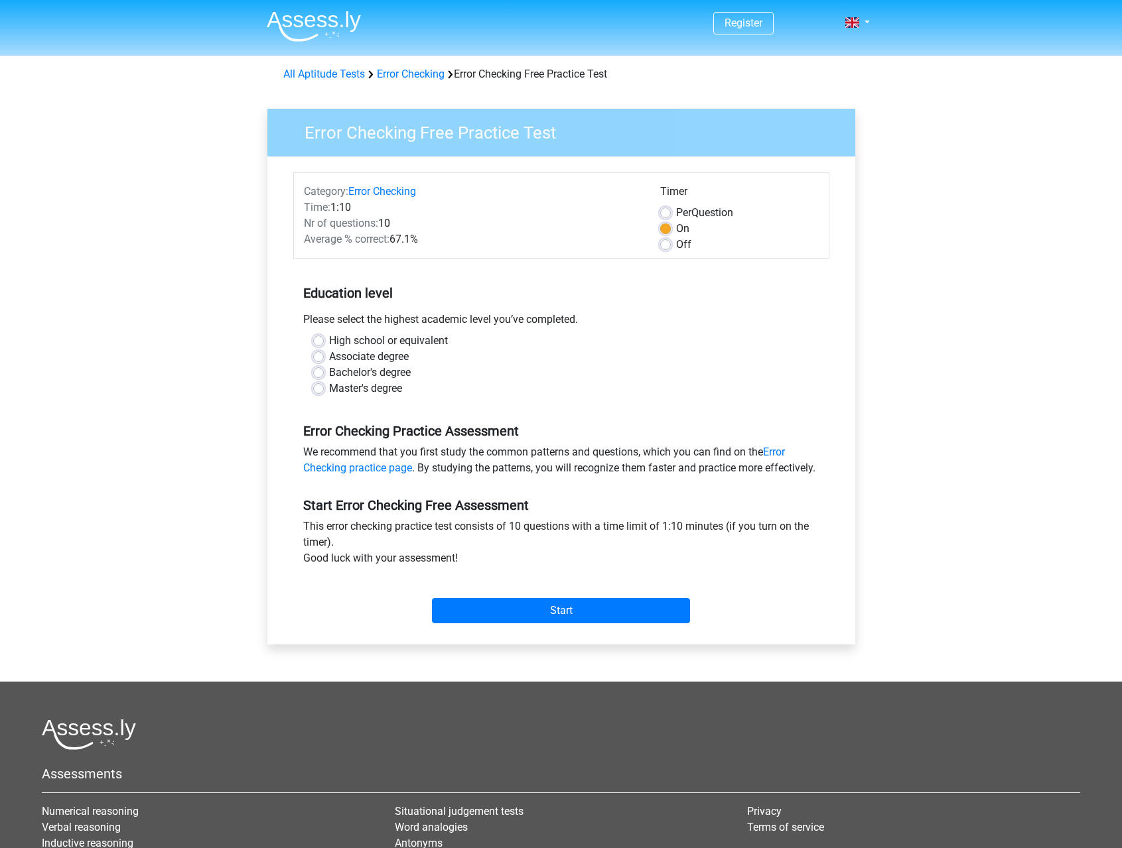 The image size is (1122, 848). Describe the element at coordinates (561, 611) in the screenshot. I see `input: Start` at that location.